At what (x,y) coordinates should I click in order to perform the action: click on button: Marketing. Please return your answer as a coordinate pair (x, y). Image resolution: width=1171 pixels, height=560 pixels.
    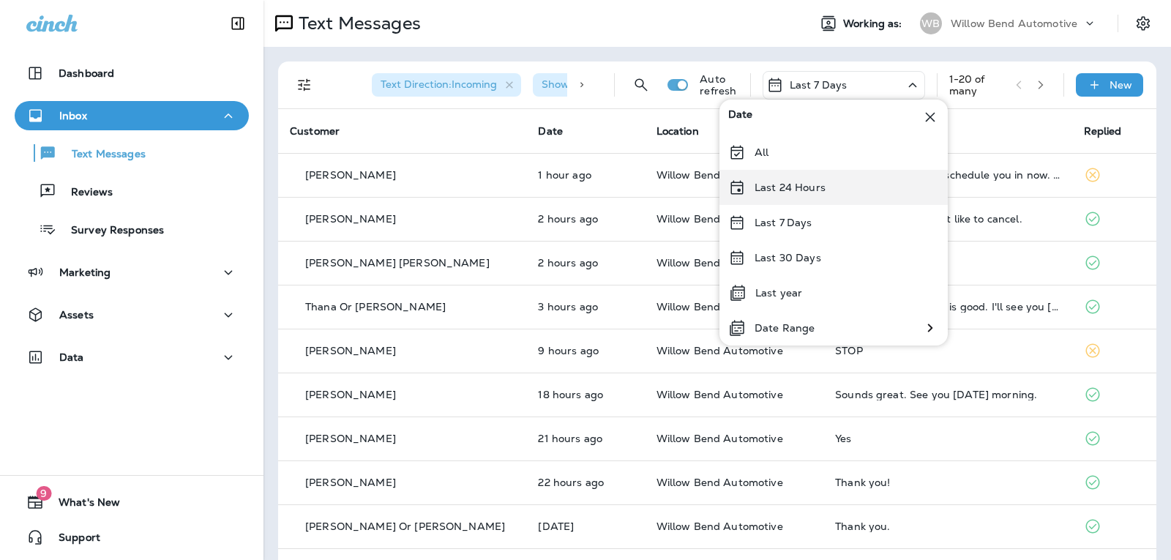
    Looking at the image, I should click on (132, 272).